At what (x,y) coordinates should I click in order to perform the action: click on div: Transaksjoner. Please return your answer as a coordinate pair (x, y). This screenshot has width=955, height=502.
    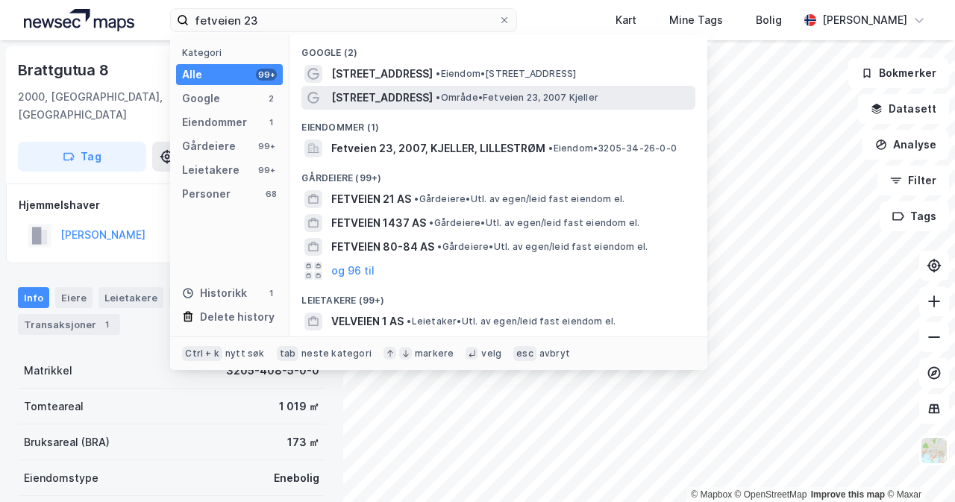
    Looking at the image, I should click on (69, 325).